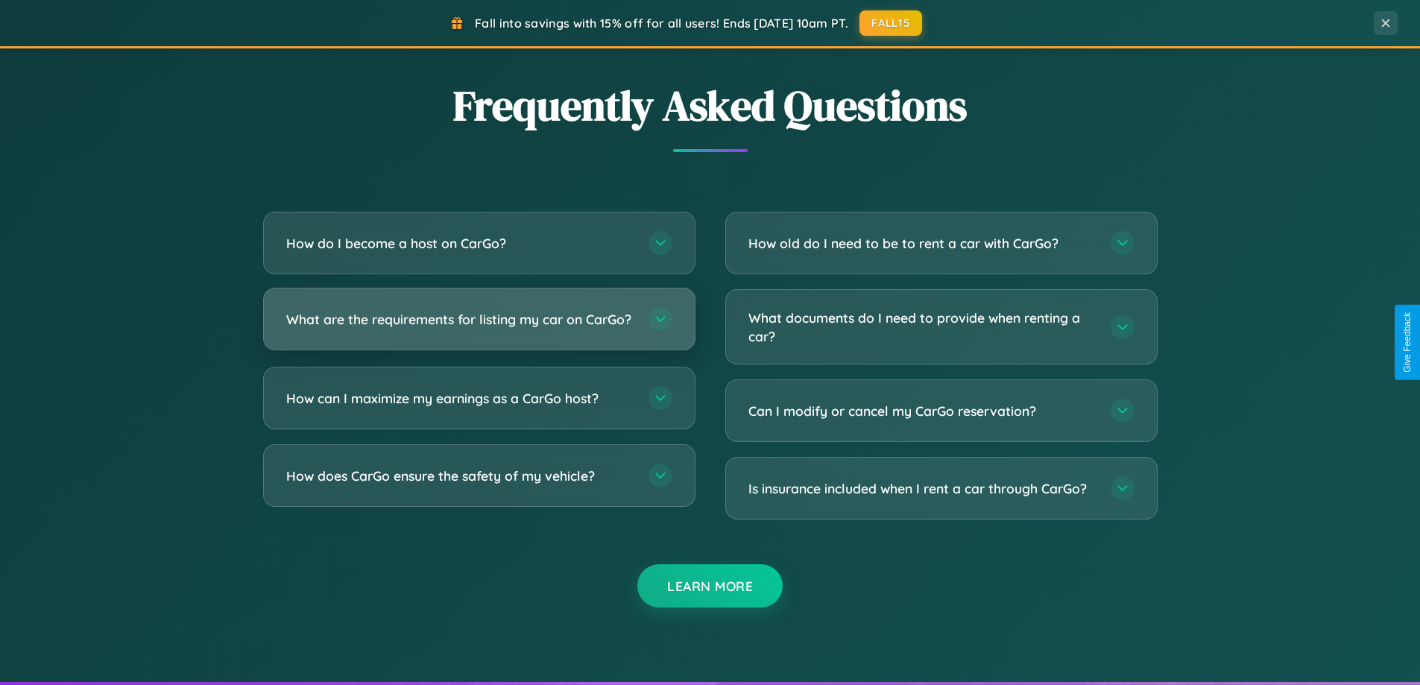  I want to click on h3: What are the requirements for listing my car on CarGo?, so click(460, 319).